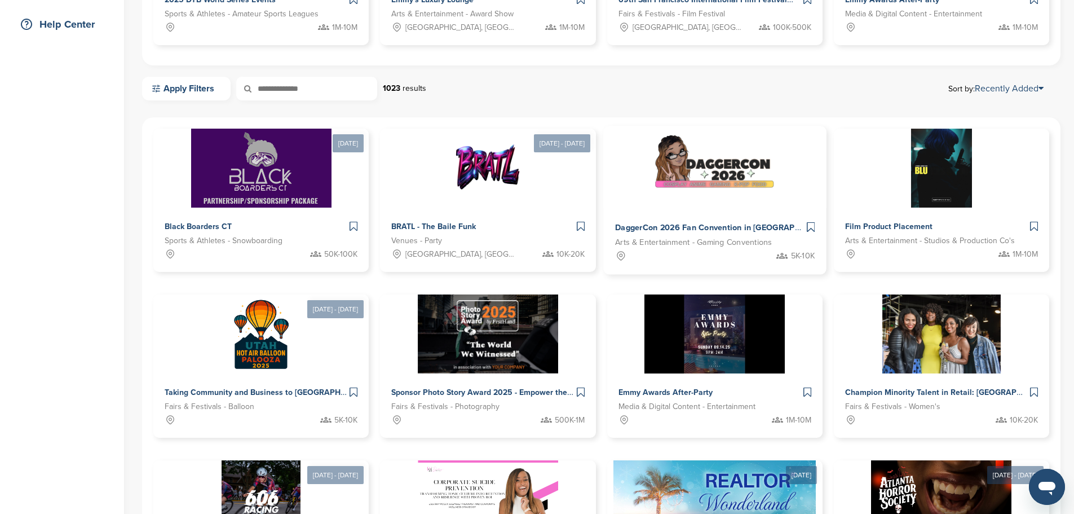  I want to click on span: Sponsor Photo Story Award 2025 - Empower the 6th Annual Global Storytelling Competition, so click(559, 392).